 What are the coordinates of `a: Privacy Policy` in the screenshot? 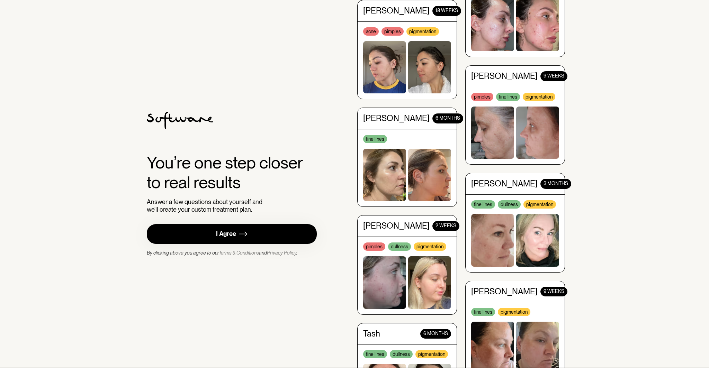 It's located at (281, 253).